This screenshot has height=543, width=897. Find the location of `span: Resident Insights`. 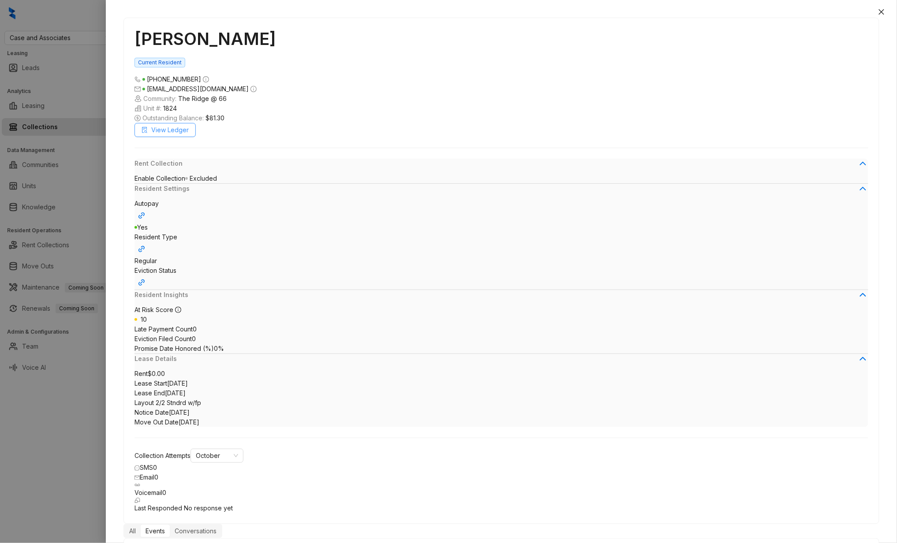

span: Resident Insights is located at coordinates (496, 295).